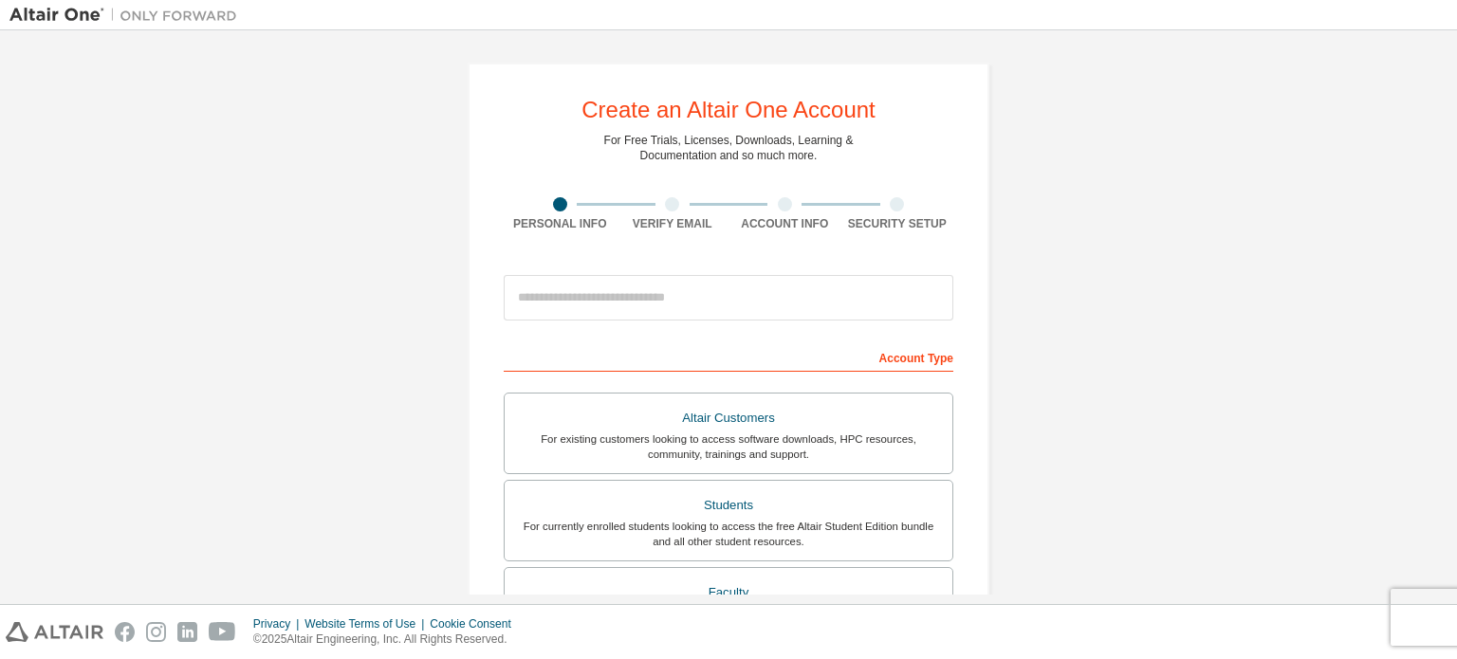 The width and height of the screenshot is (1457, 659). Describe the element at coordinates (128, 15) in the screenshot. I see `img: Altair One` at that location.